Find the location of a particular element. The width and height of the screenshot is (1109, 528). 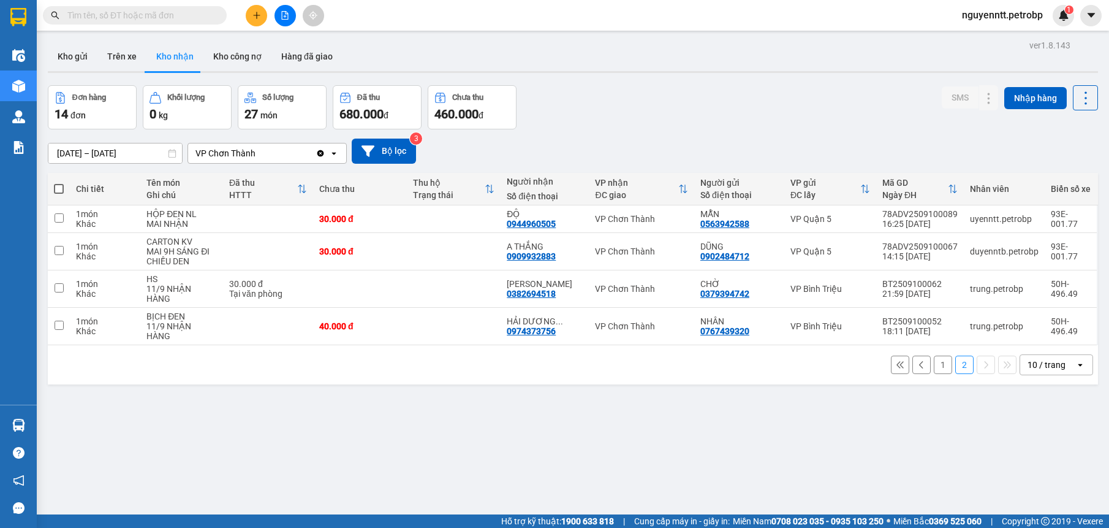

div: BT2509100052 is located at coordinates (920, 321).